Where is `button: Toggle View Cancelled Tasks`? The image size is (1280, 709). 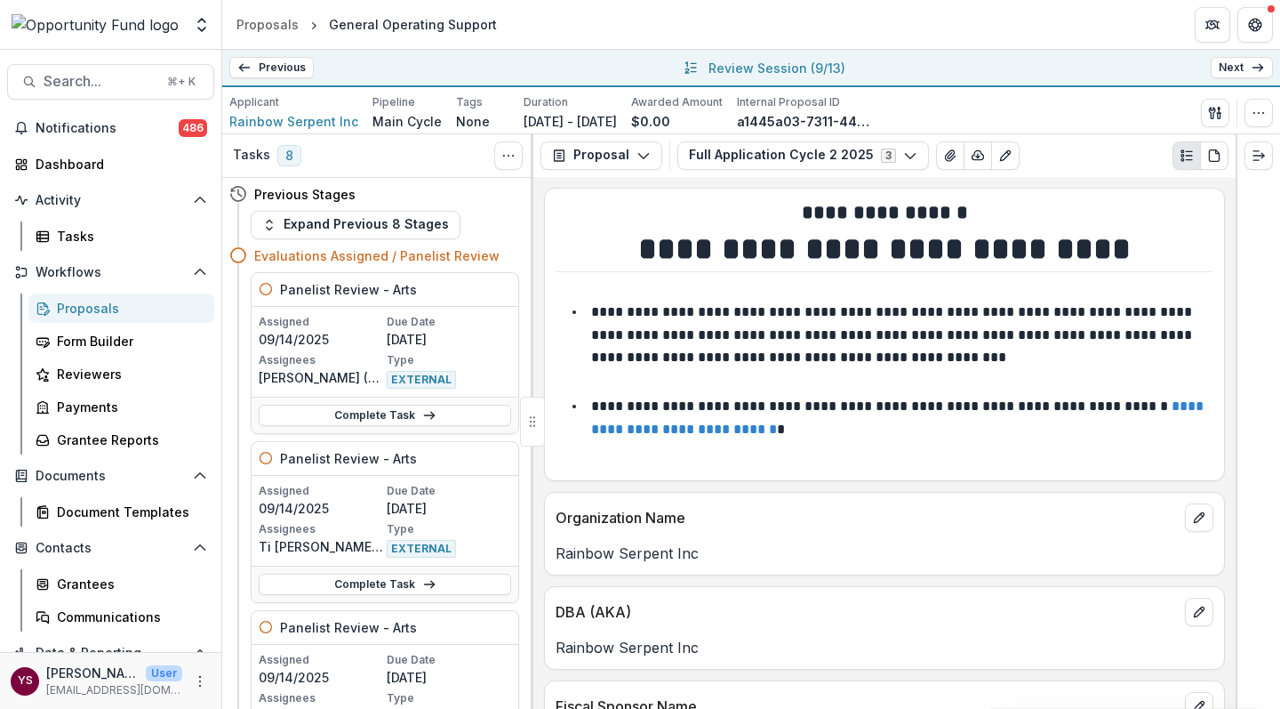 button: Toggle View Cancelled Tasks is located at coordinates (509, 156).